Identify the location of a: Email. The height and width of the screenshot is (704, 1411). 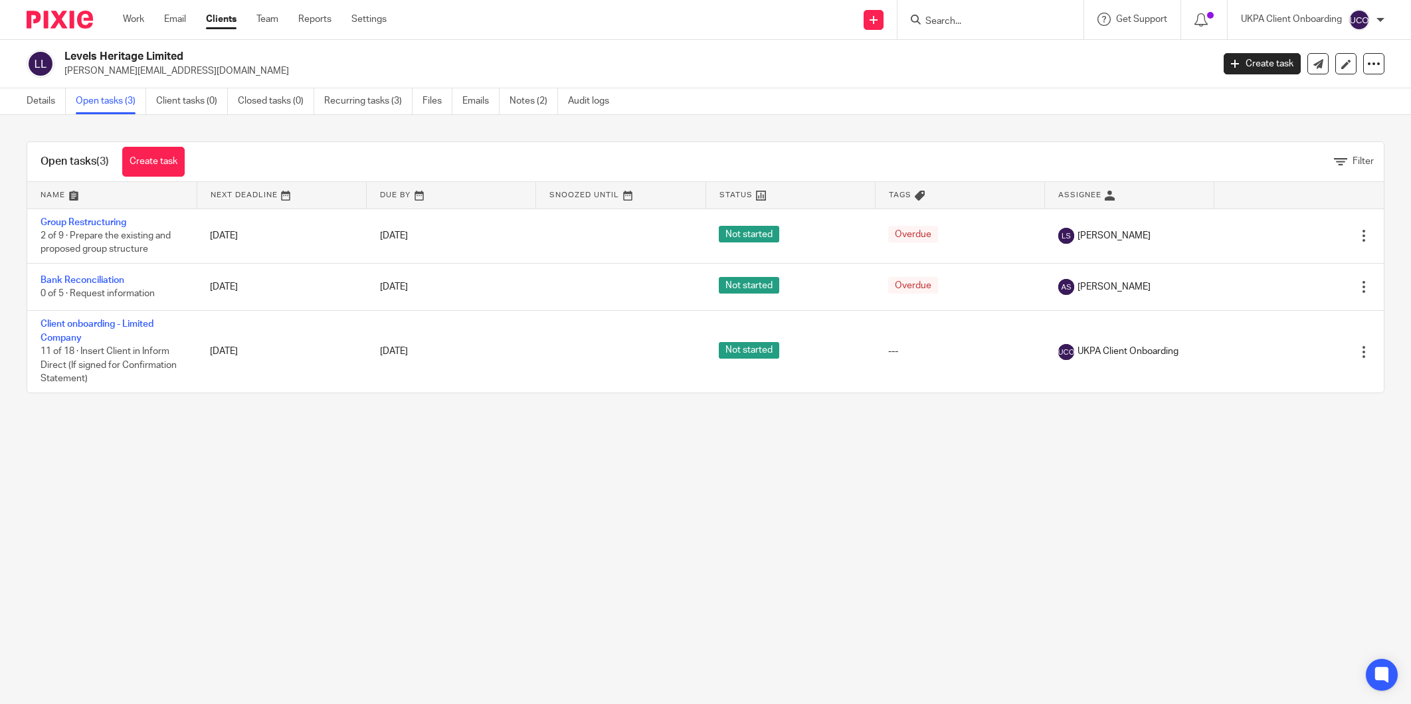
(175, 19).